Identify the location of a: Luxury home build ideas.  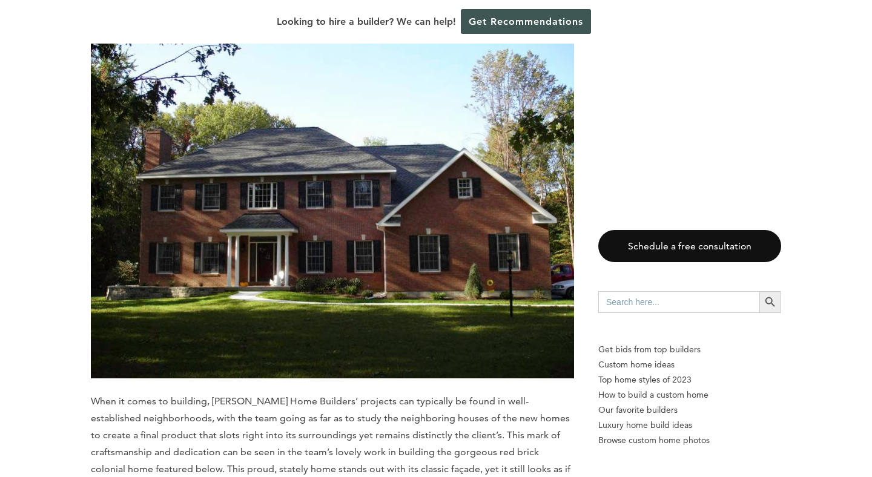
(689, 425).